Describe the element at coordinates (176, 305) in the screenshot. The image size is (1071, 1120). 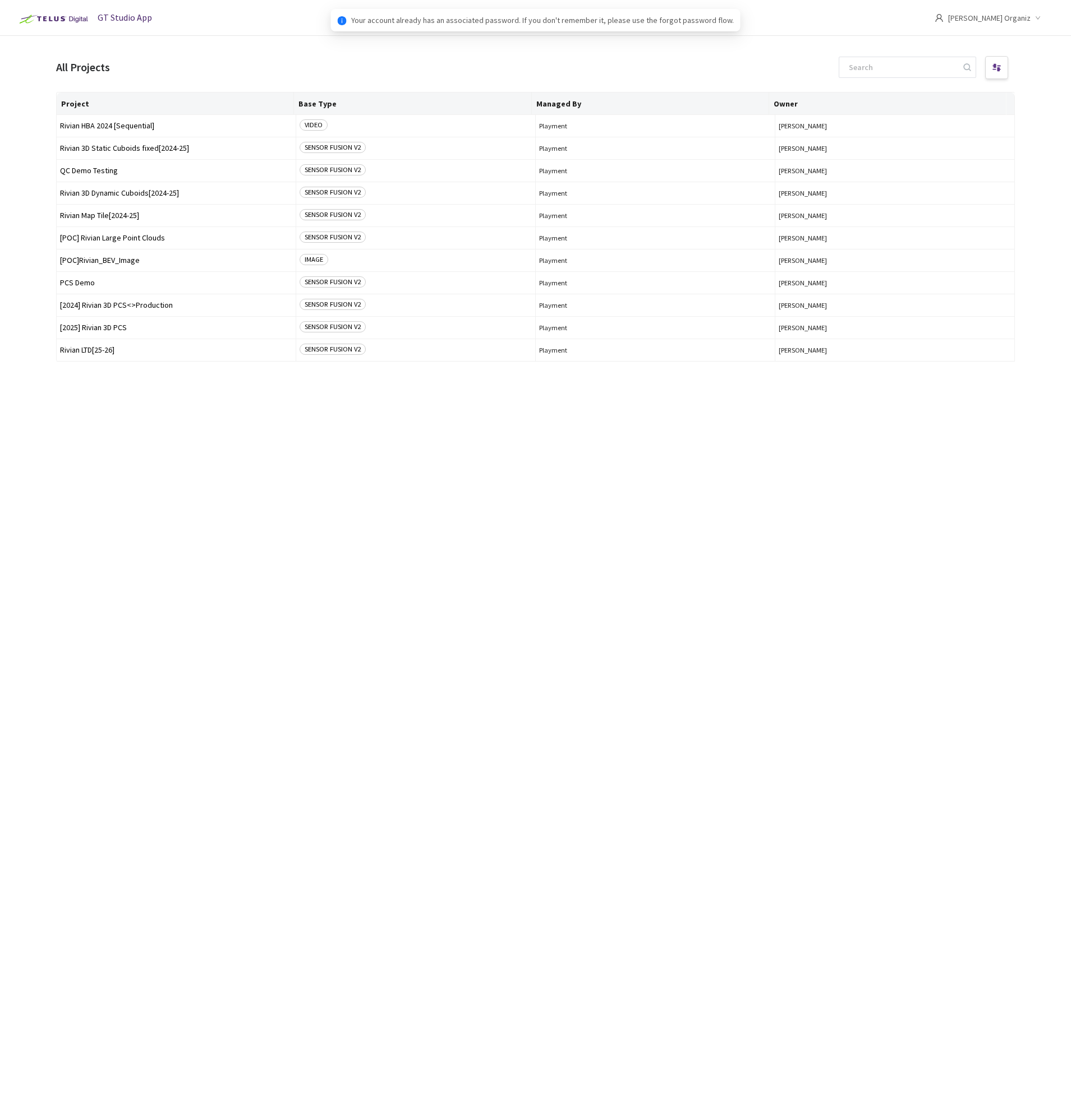
I see `span: [2024] Rivian 3D PCS<>Production` at that location.